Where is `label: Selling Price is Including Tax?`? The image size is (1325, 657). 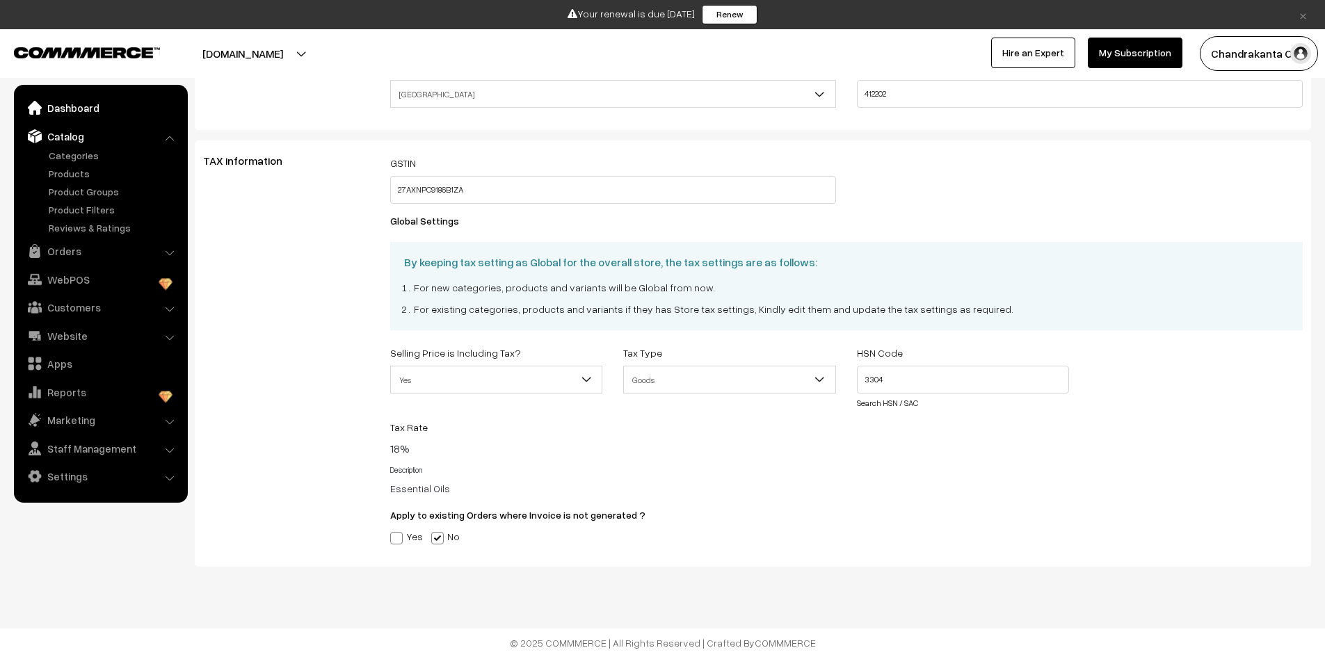 label: Selling Price is Including Tax? is located at coordinates (456, 353).